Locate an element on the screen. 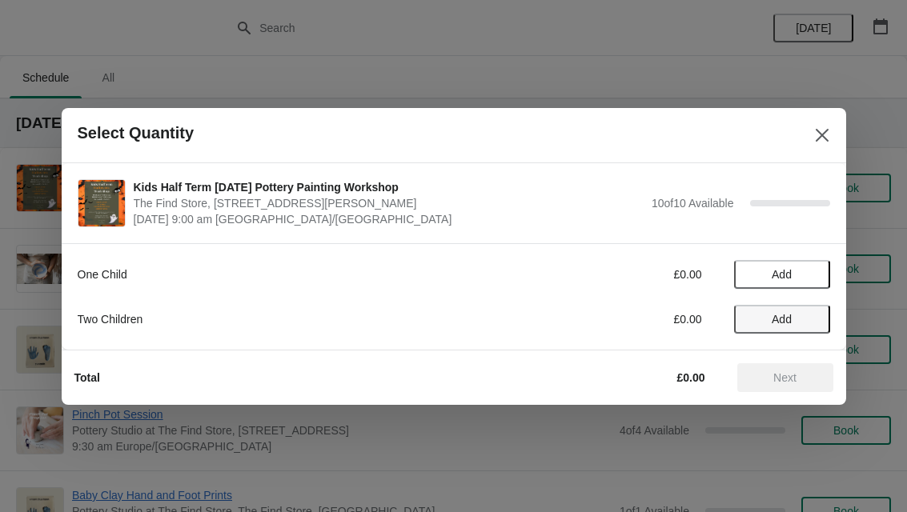 The height and width of the screenshot is (512, 907). div: Two Children is located at coordinates (299, 319).